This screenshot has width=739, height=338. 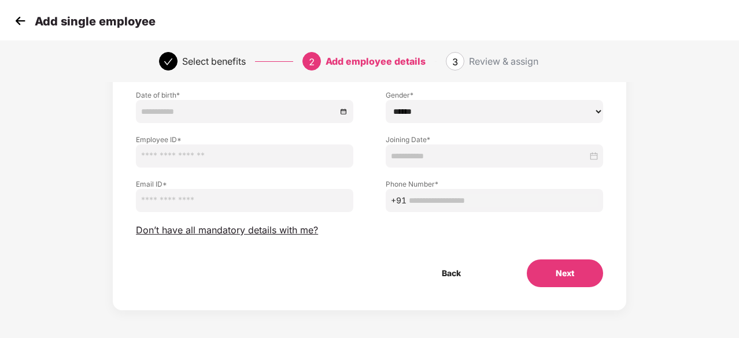 What do you see at coordinates (565, 274) in the screenshot?
I see `button: Next` at bounding box center [565, 274].